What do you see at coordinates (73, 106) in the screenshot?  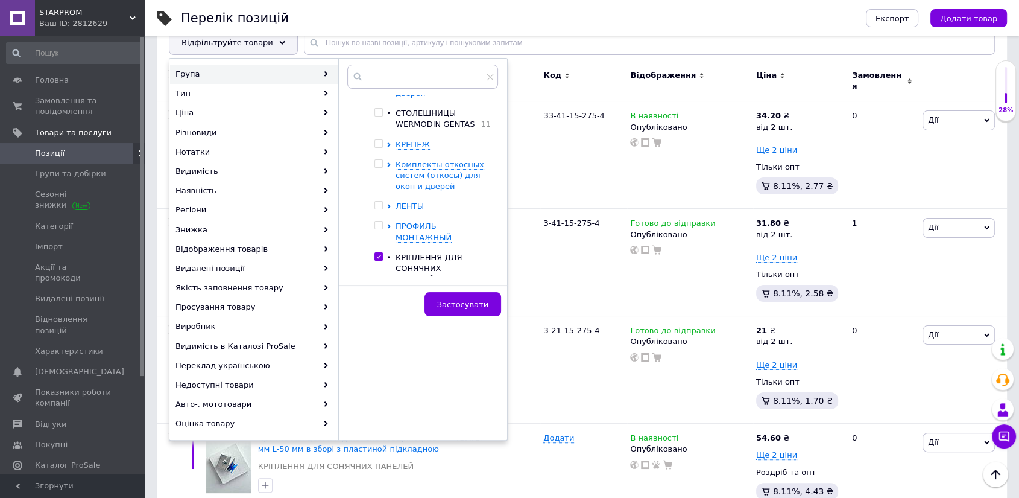 I see `span: Замовлення та повідомлення` at bounding box center [73, 106].